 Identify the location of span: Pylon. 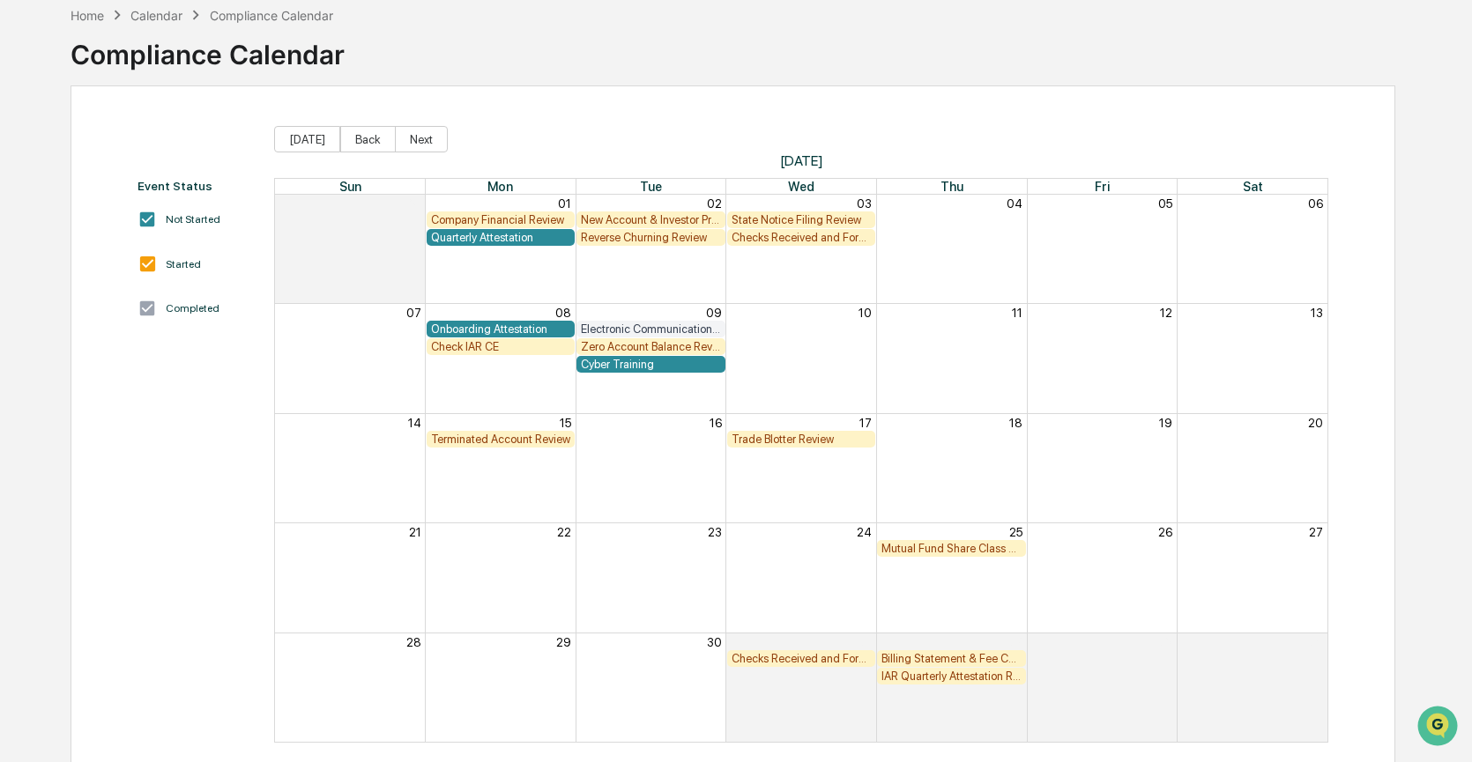
(194, 305).